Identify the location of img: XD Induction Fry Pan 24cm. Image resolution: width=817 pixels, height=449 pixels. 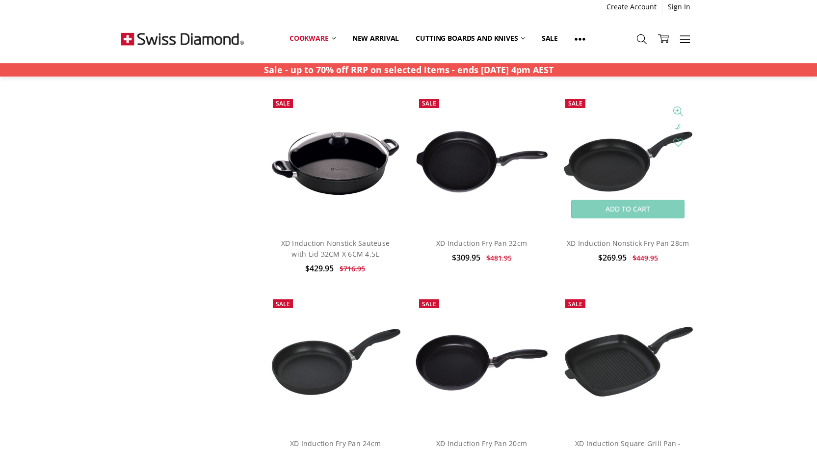
(336, 362).